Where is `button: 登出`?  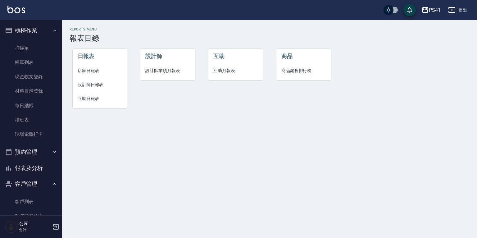 button: 登出 is located at coordinates (458, 10).